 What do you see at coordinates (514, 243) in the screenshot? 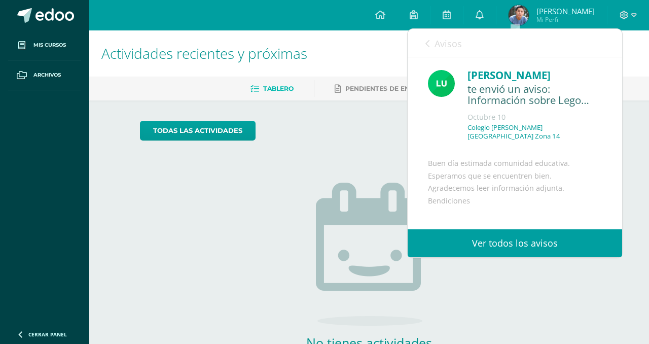
I see `a: Ver todos los avisos` at bounding box center [514, 243].